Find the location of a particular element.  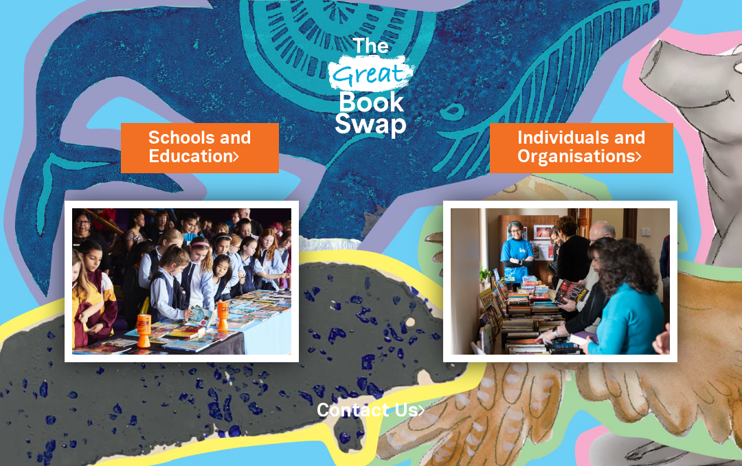

a: Schools andEducation is located at coordinates (200, 148).